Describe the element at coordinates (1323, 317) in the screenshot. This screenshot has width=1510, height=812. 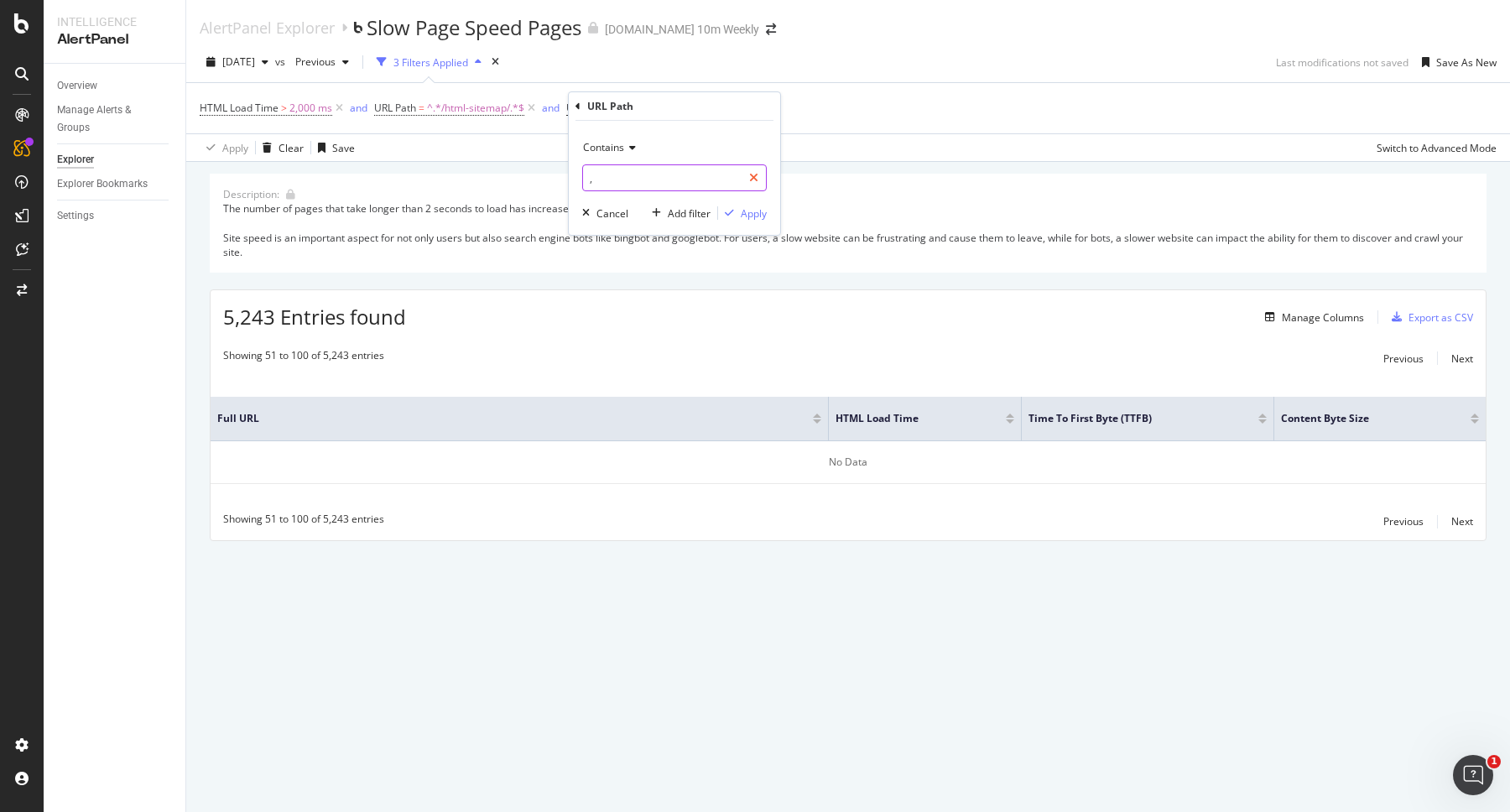
I see `div: Manage Columns` at that location.